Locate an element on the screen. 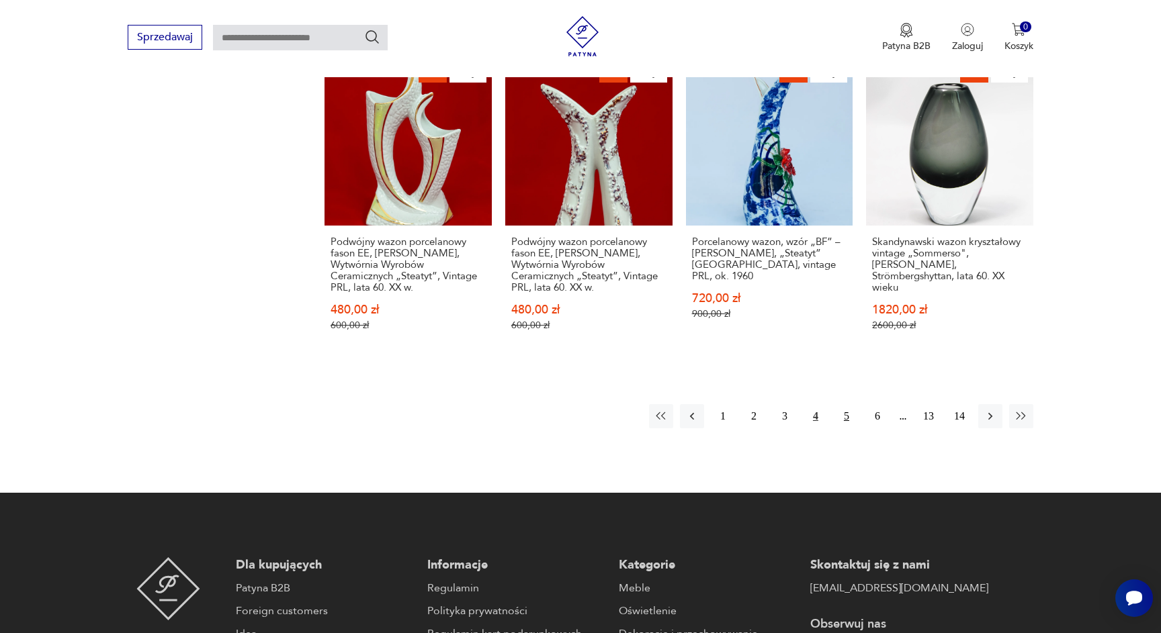  a: Ikona medaluPatyna B2B is located at coordinates (906, 38).